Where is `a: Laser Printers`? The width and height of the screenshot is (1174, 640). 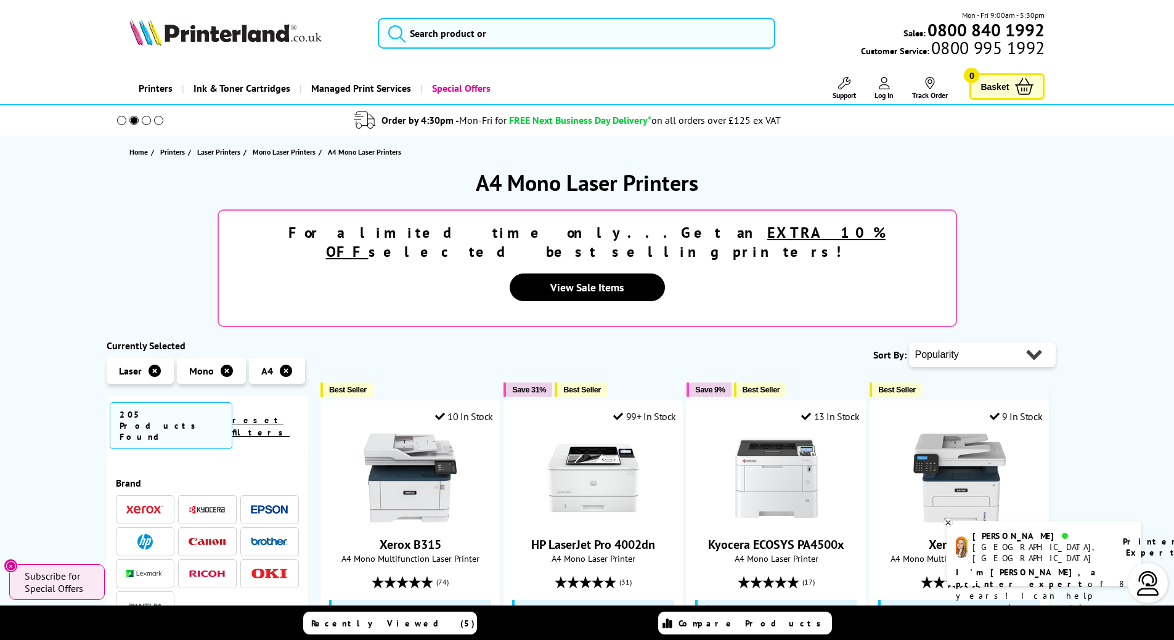 a: Laser Printers is located at coordinates (220, 152).